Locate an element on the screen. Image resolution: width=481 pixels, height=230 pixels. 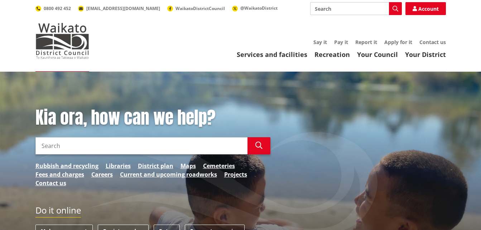
a: Careers is located at coordinates (102, 175).